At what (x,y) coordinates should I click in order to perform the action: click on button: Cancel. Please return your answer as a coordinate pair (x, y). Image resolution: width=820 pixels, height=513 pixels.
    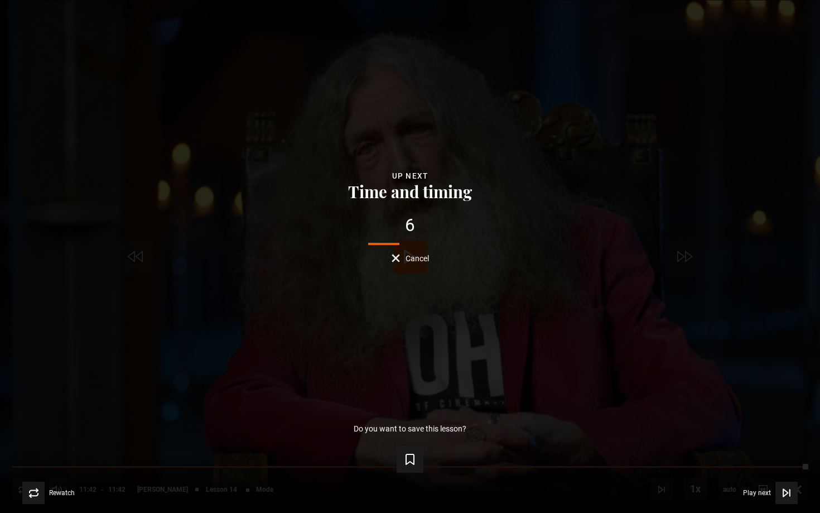
    Looking at the image, I should click on (410, 258).